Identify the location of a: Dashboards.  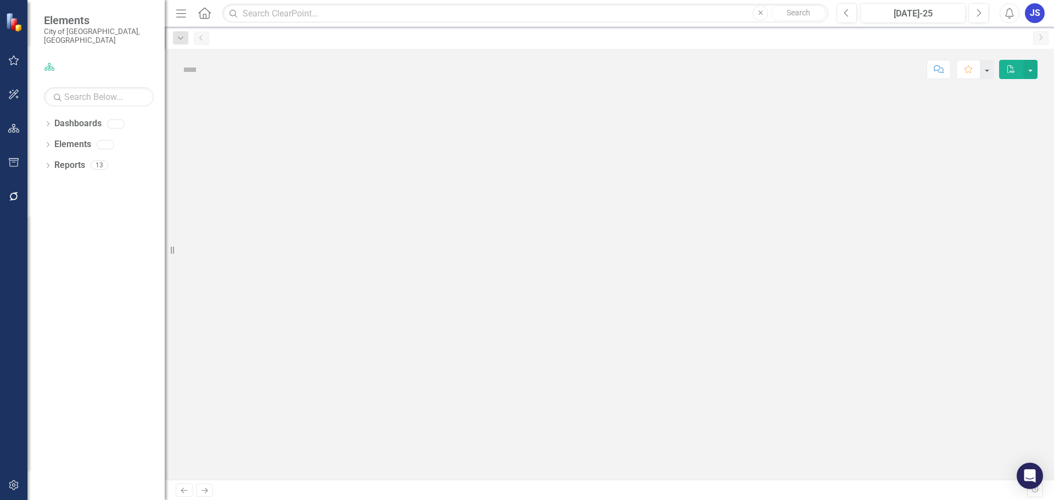
(78, 123).